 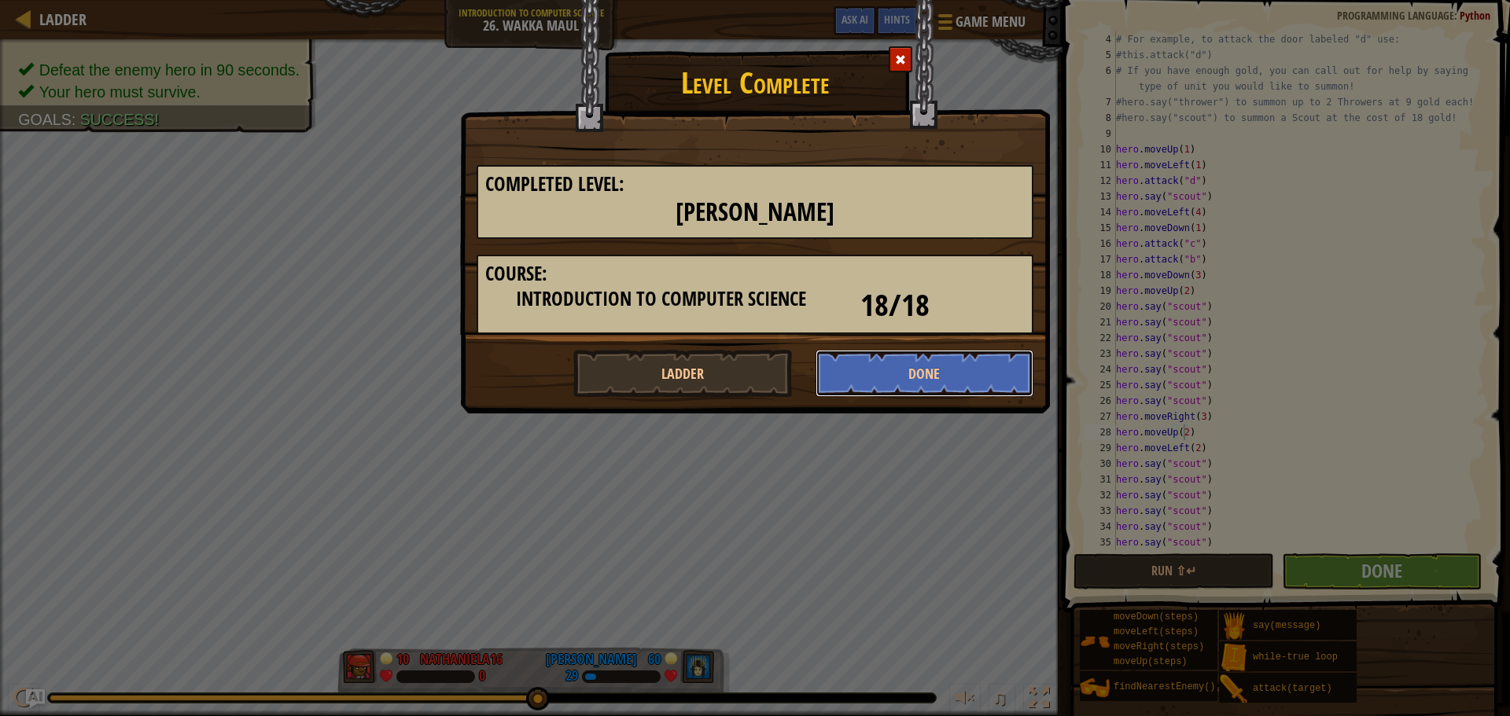 I want to click on h1: Level Complete, so click(x=755, y=79).